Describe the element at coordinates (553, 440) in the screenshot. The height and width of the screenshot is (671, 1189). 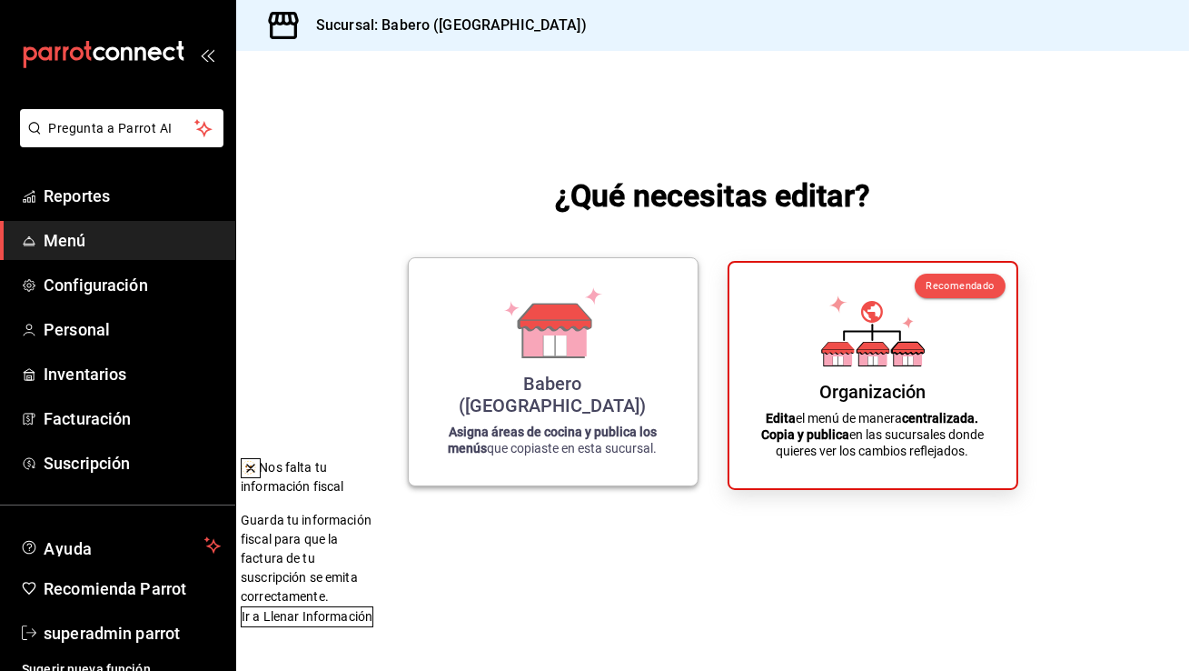
I see `p: que copiaste en esta sucursal.` at that location.